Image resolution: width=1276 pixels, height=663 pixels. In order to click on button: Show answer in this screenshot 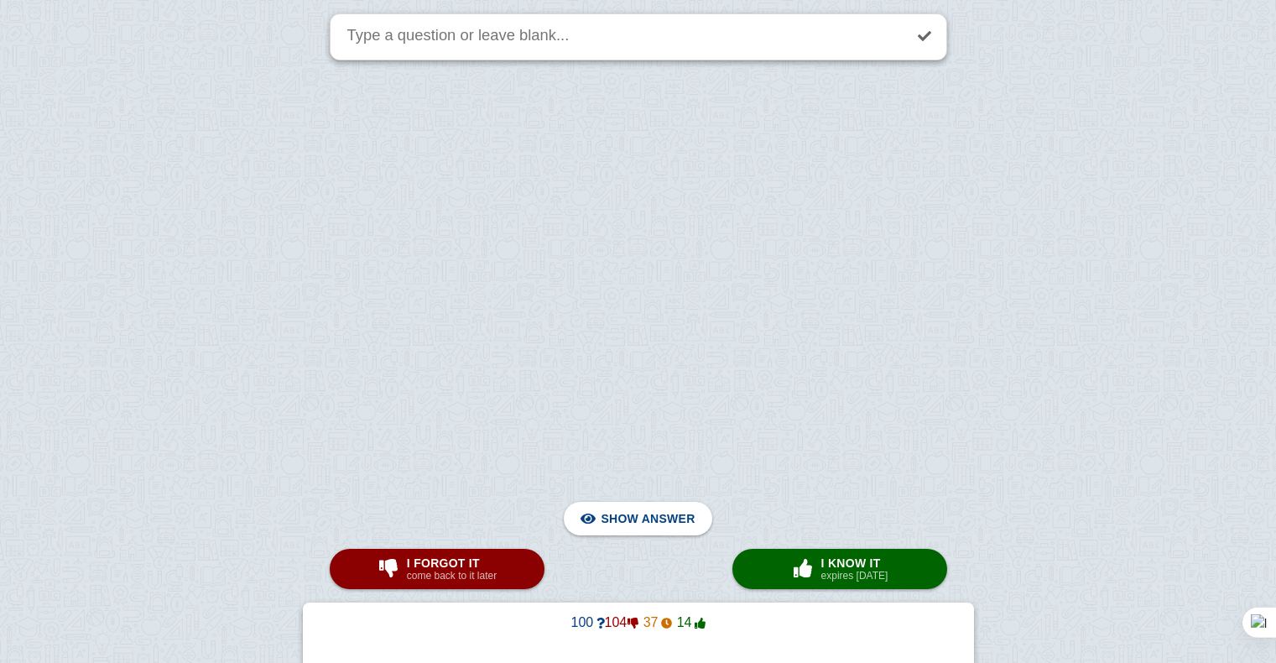, I will do `click(637, 518)`.